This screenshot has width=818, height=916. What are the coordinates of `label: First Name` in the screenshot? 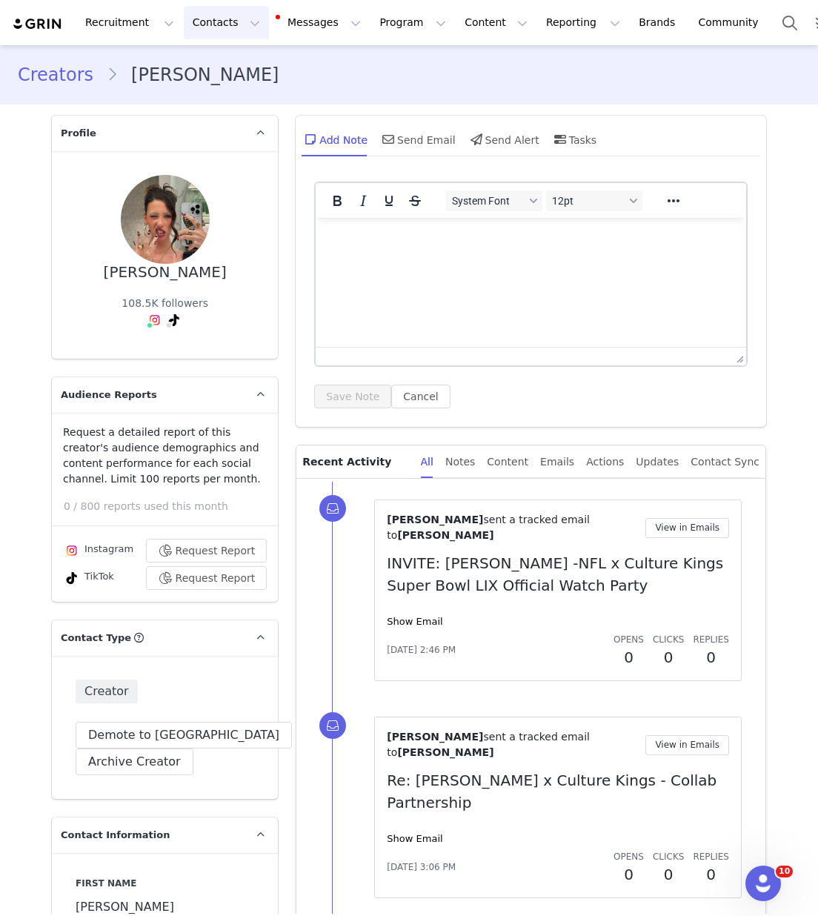 It's located at (164, 883).